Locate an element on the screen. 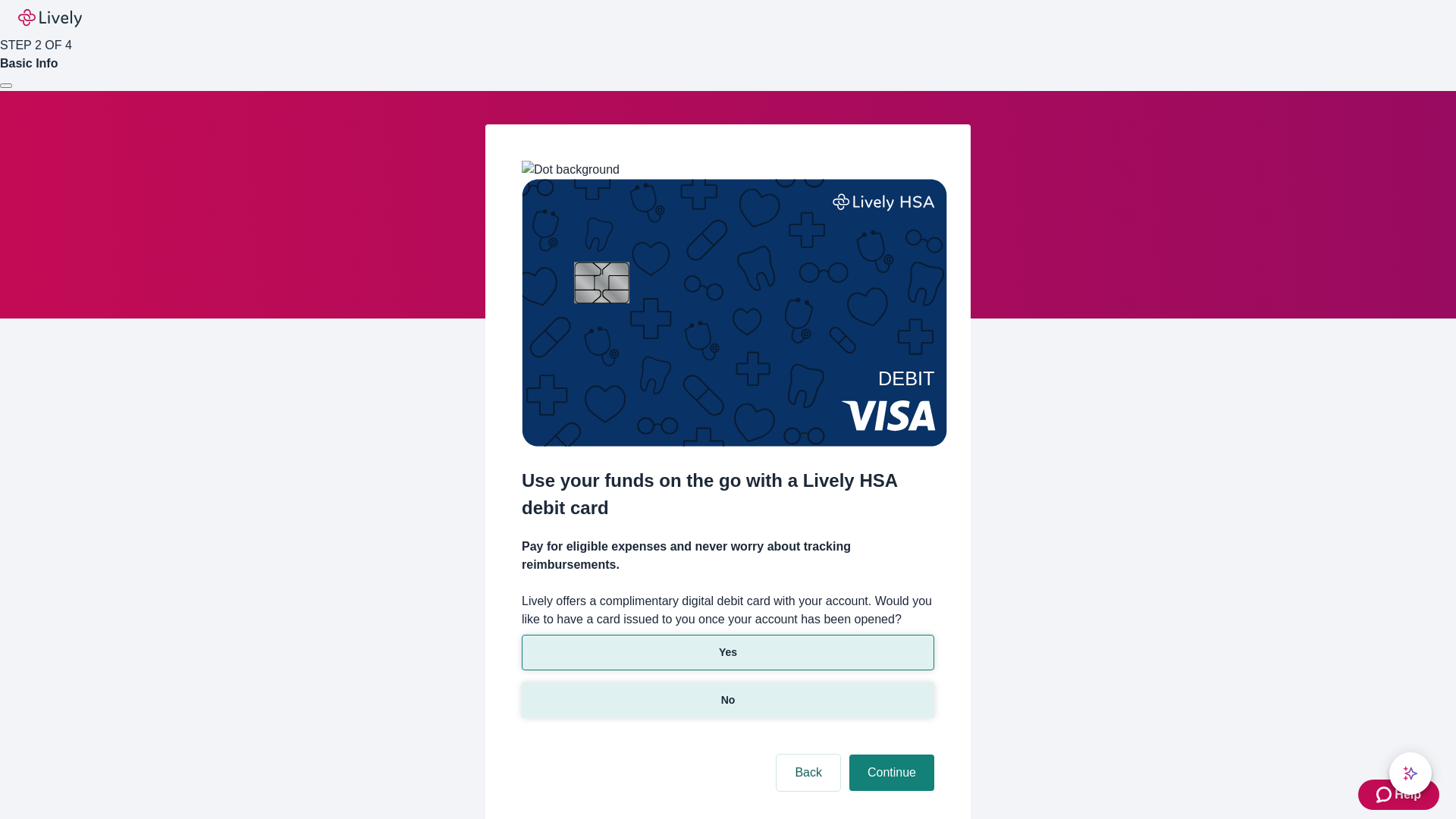 The height and width of the screenshot is (819, 1456). label: Lively offers a complimentary digital debit card with your account. Would you like to have a card... is located at coordinates (728, 610).